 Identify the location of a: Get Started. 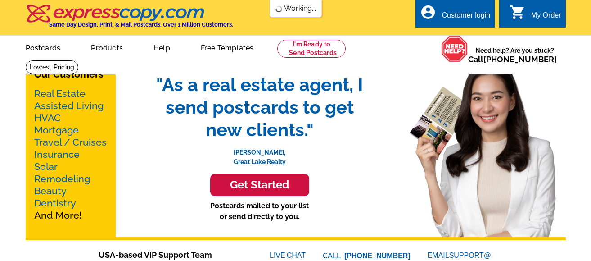
(260, 184).